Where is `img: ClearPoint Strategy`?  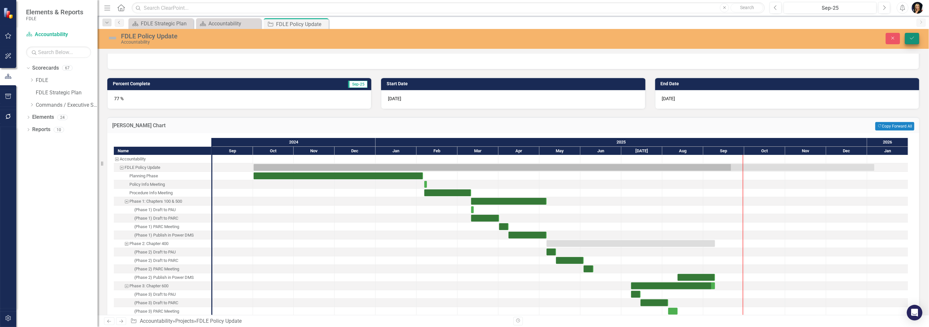
img: ClearPoint Strategy is located at coordinates (9, 13).